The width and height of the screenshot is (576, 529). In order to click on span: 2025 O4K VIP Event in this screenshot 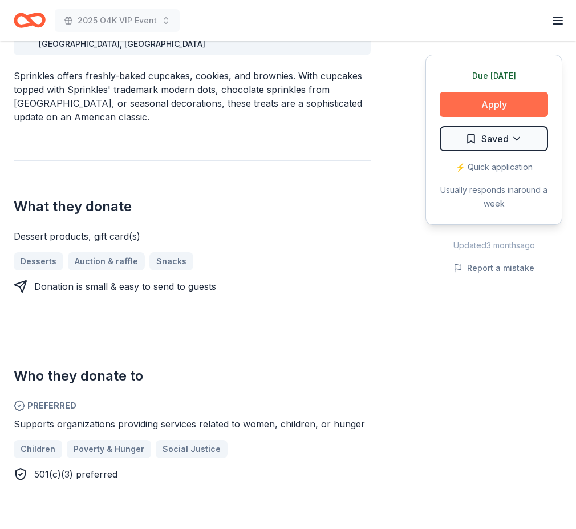, I will do `click(117, 21)`.